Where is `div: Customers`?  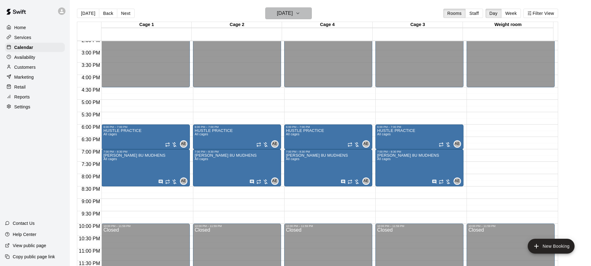 div: Customers is located at coordinates (35, 67).